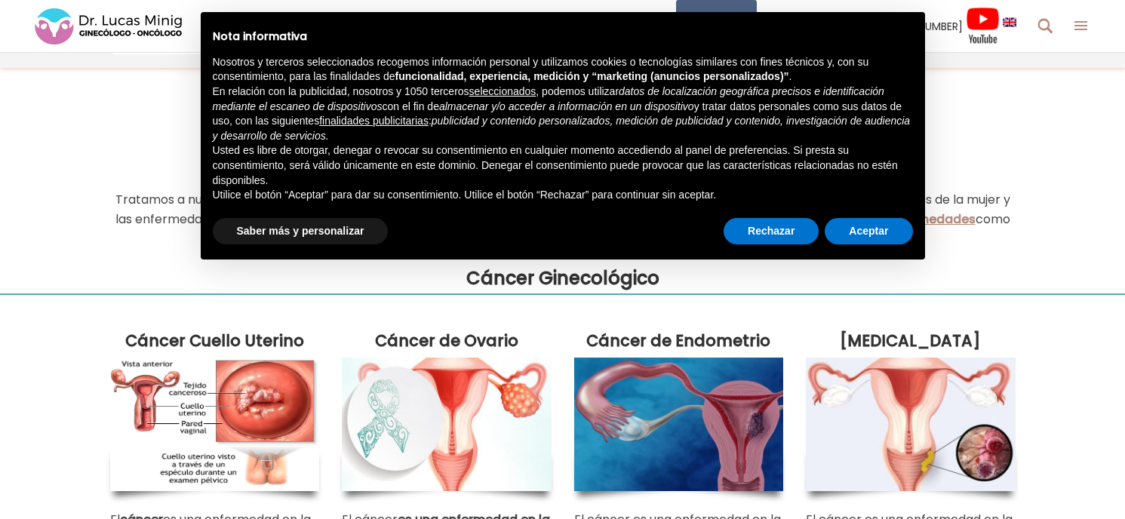 The height and width of the screenshot is (519, 1125). I want to click on h2: Nota informativa, so click(563, 36).